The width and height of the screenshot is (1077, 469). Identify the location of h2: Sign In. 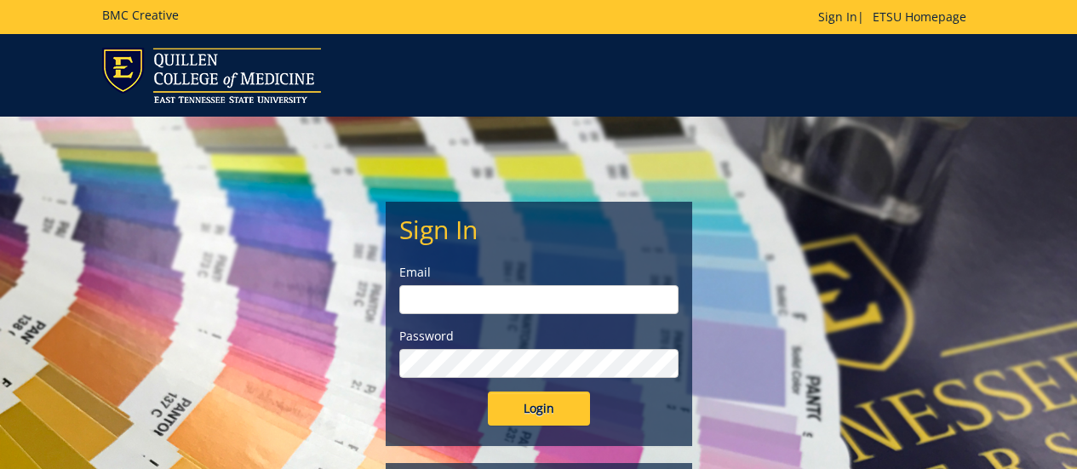
(539, 229).